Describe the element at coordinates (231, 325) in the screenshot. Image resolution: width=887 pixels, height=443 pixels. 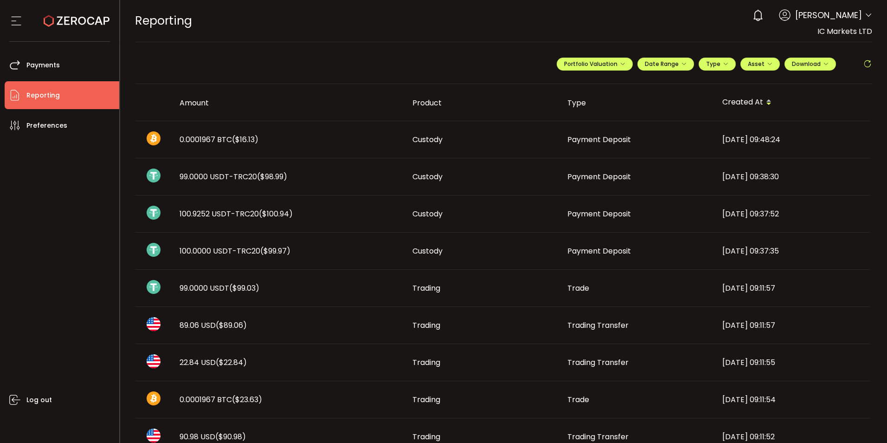
I see `span: ($89.06)` at that location.